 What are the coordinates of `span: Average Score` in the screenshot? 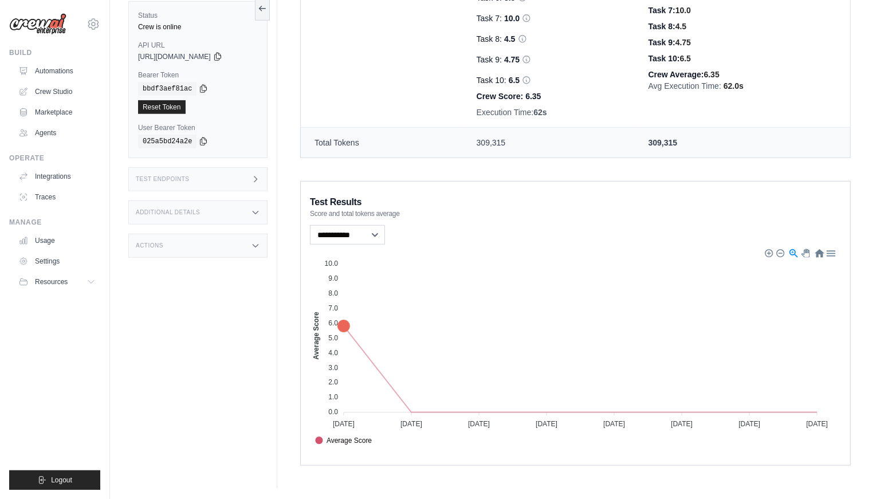 It's located at (343, 441).